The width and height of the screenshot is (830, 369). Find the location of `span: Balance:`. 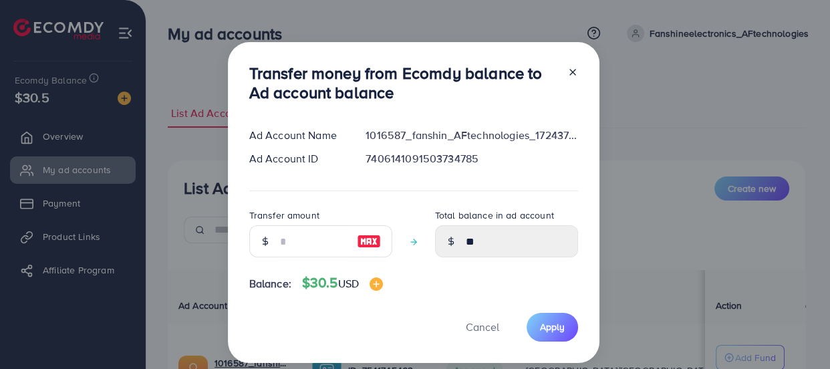

span: Balance: is located at coordinates (270, 283).